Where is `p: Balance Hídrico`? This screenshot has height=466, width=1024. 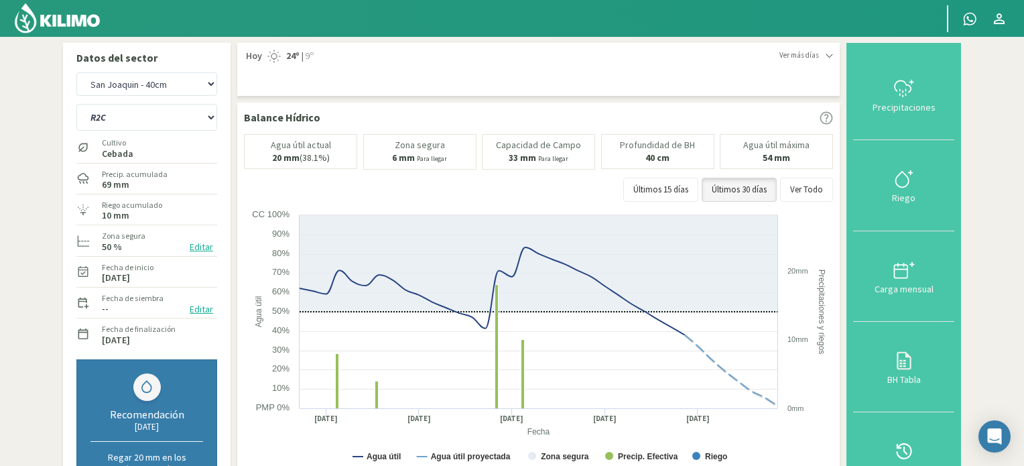 p: Balance Hídrico is located at coordinates (282, 117).